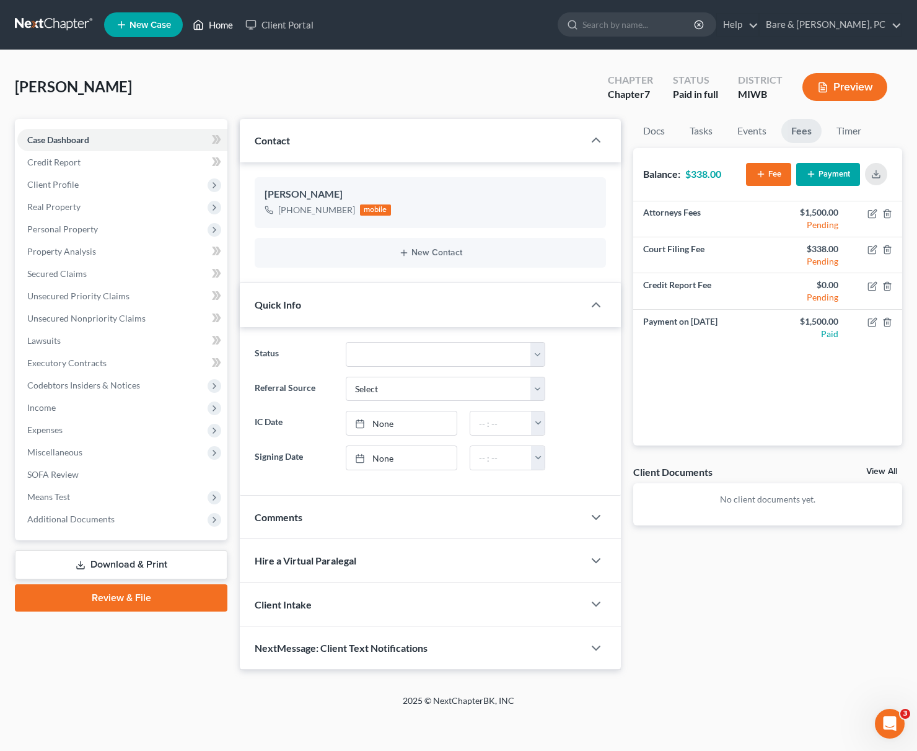  What do you see at coordinates (737, 25) in the screenshot?
I see `a: Help` at bounding box center [737, 25].